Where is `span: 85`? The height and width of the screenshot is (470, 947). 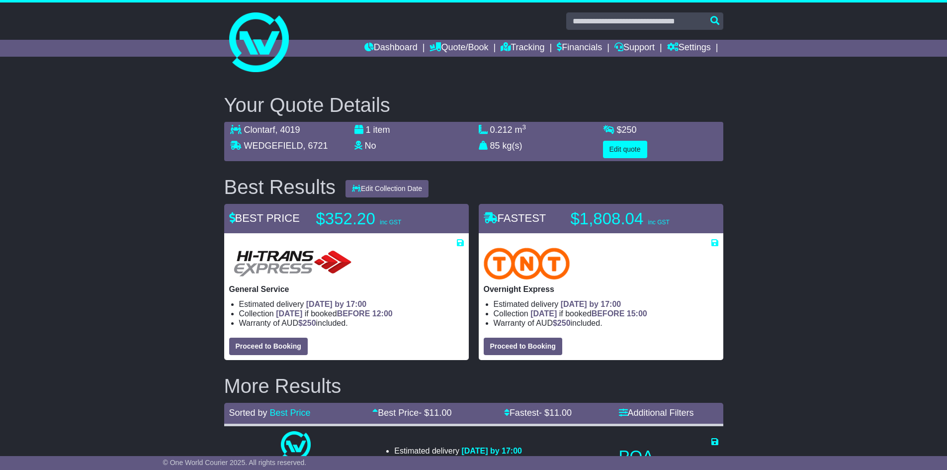
span: 85 is located at coordinates (495, 146).